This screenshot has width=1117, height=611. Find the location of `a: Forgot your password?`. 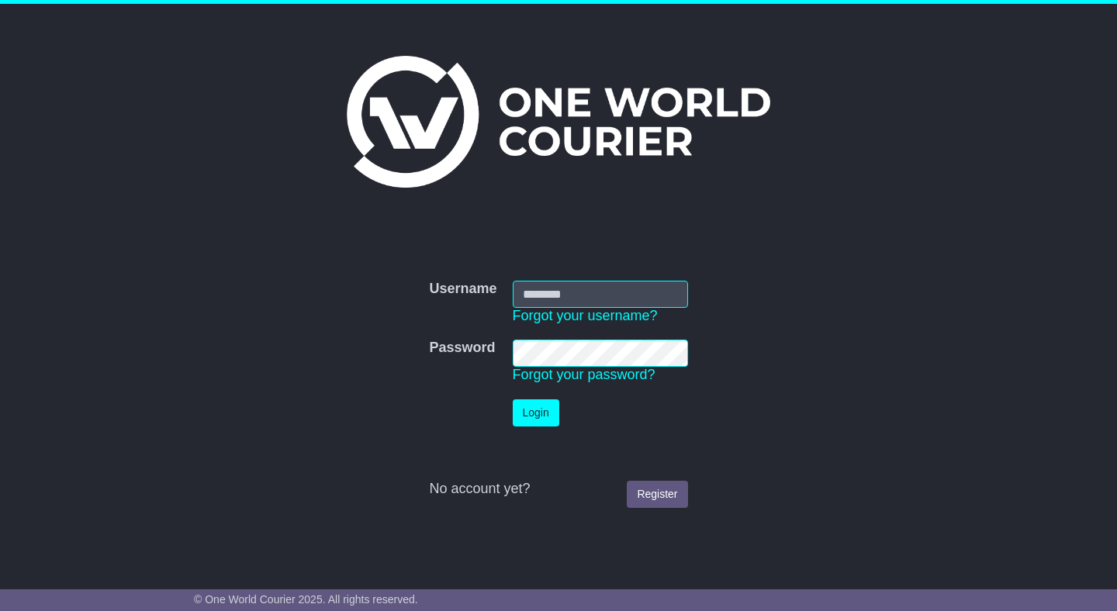

a: Forgot your password? is located at coordinates (584, 374).